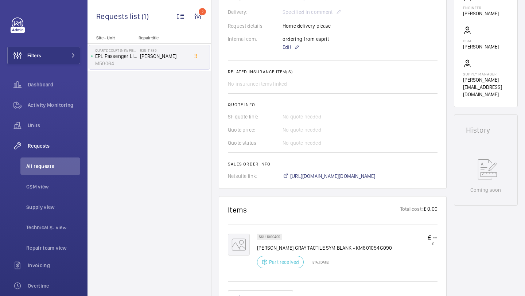  What do you see at coordinates (53, 187) in the screenshot?
I see `span: CSM view` at bounding box center [53, 187].